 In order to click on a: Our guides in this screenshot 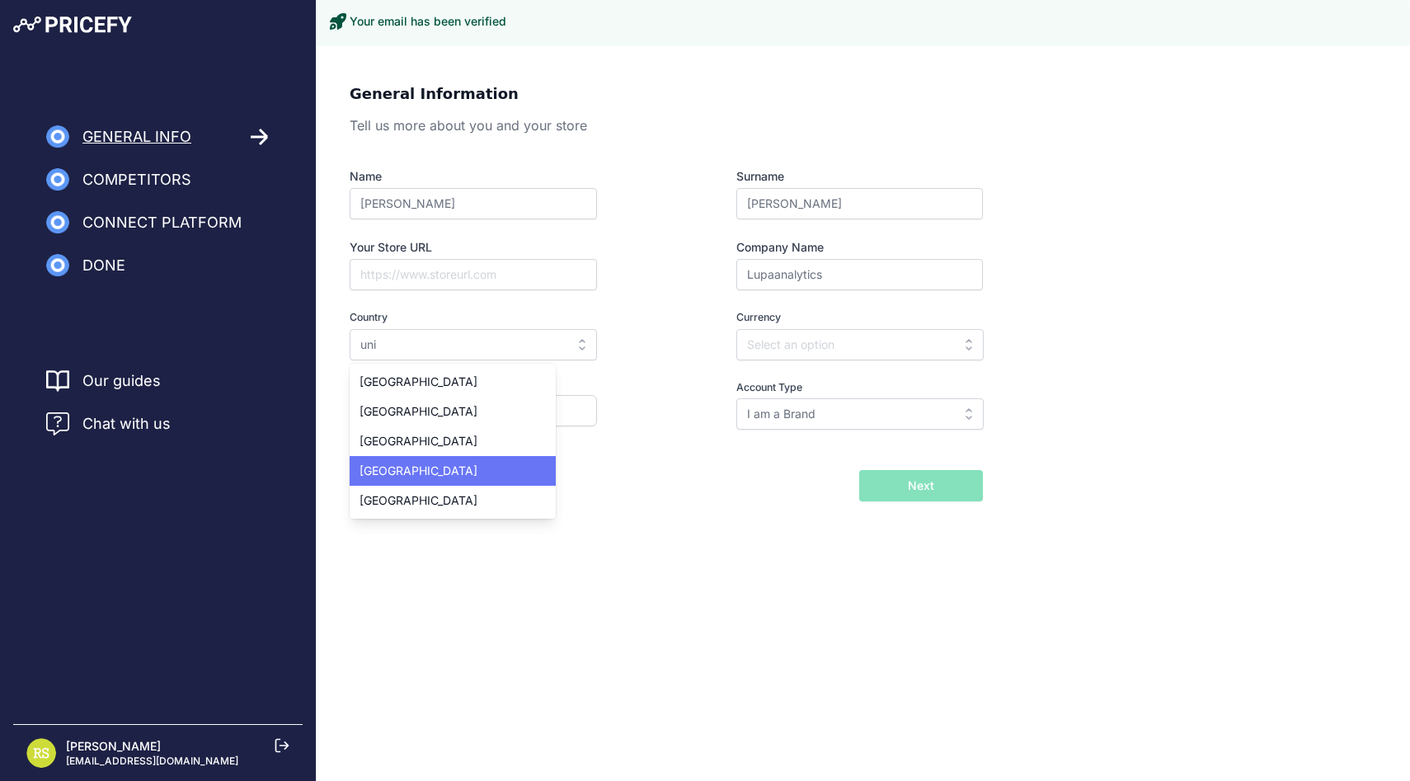, I will do `click(121, 381)`.